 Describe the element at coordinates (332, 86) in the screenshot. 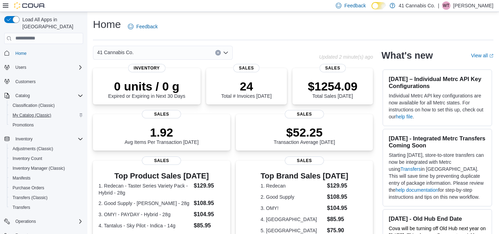

I see `p: $1254.09` at that location.